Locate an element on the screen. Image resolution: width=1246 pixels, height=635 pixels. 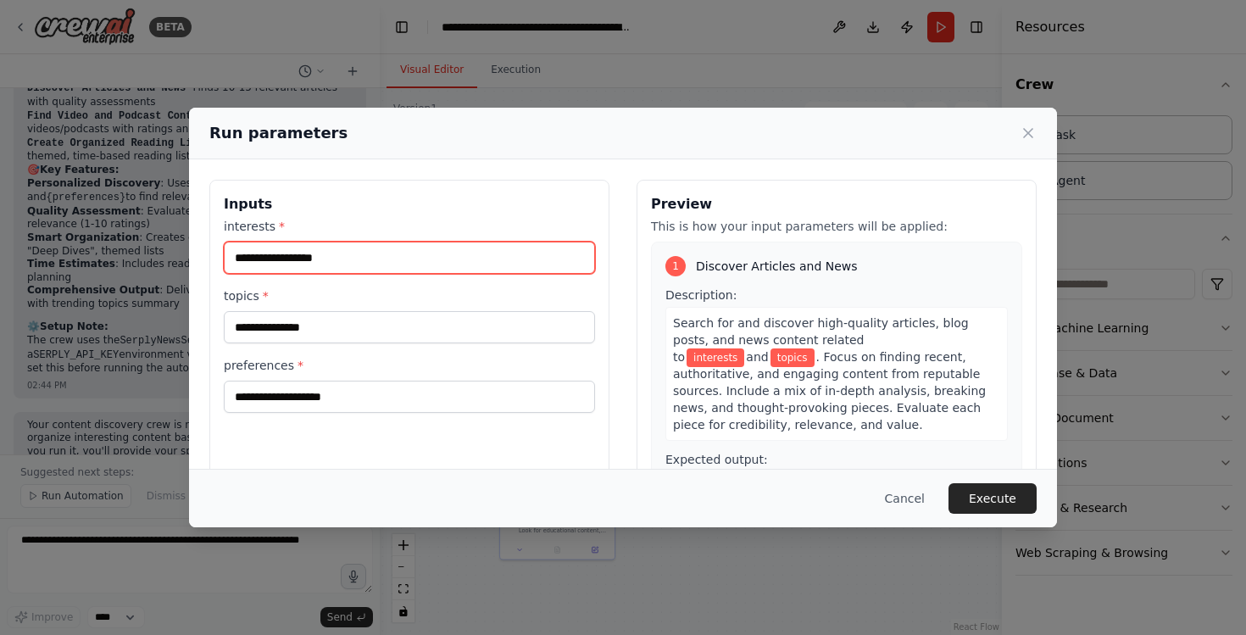
label: interests is located at coordinates (409, 226).